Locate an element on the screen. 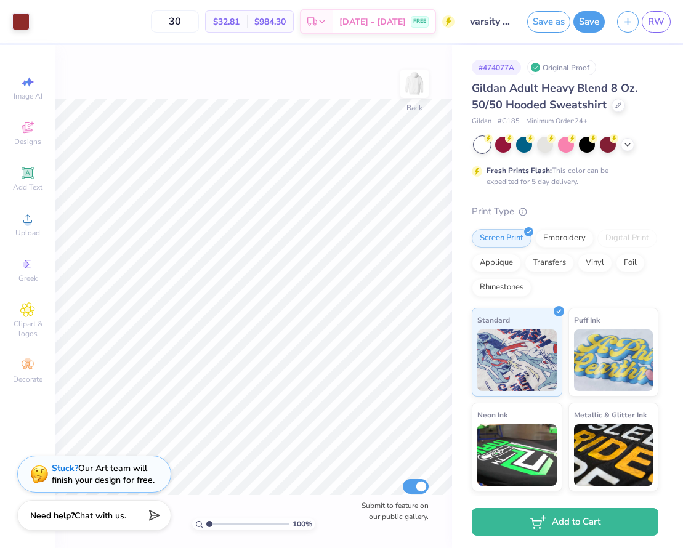 The height and width of the screenshot is (548, 683). img: Back is located at coordinates (414, 84).